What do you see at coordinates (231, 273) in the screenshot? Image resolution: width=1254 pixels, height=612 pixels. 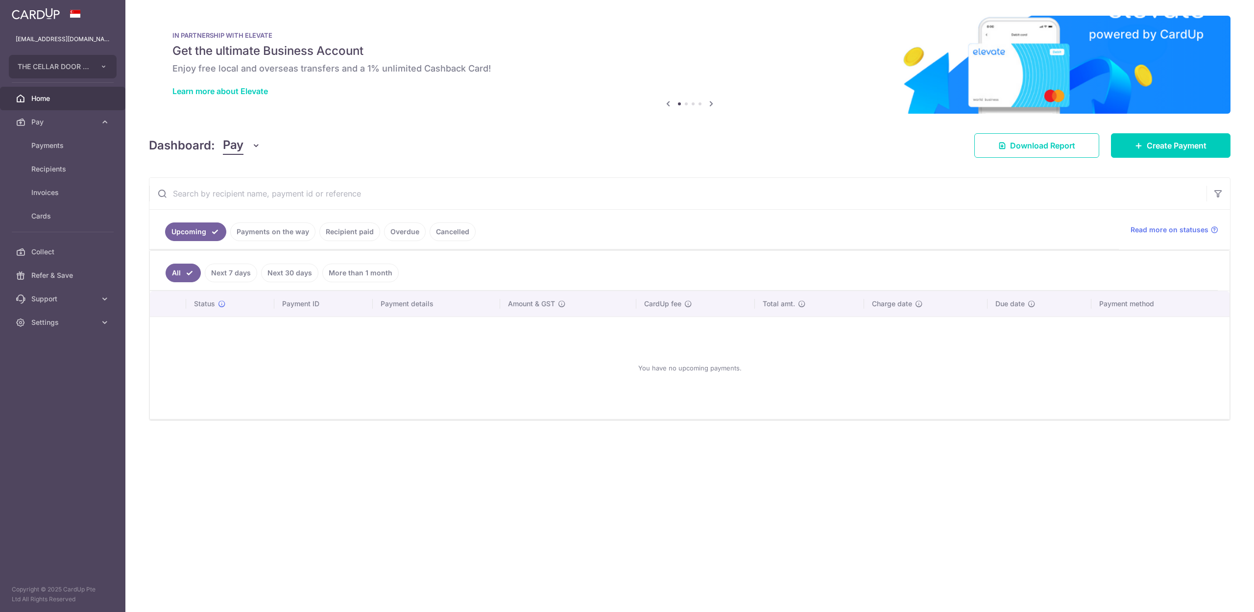 I see `a: Next 7 days` at bounding box center [231, 273].